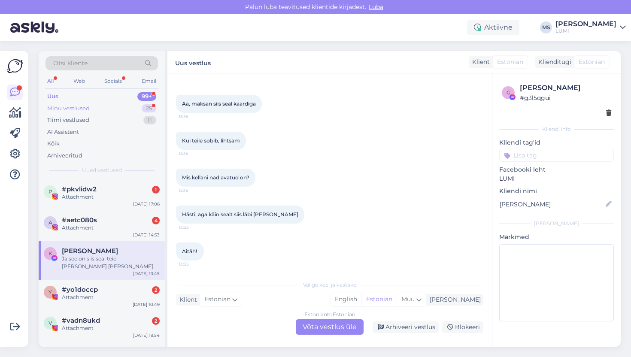 The height and width of the screenshot is (357, 631). Describe the element at coordinates (379, 299) in the screenshot. I see `div: Estonian` at that location.